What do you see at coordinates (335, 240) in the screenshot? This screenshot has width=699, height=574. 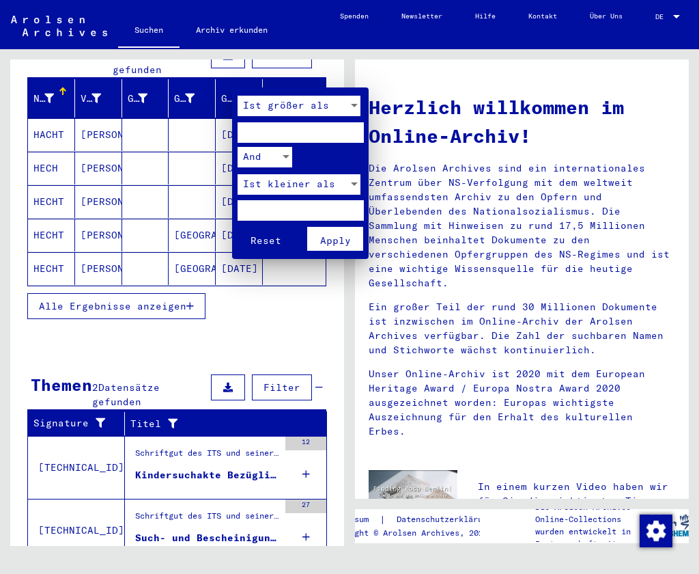 I see `span: Apply` at bounding box center [335, 240].